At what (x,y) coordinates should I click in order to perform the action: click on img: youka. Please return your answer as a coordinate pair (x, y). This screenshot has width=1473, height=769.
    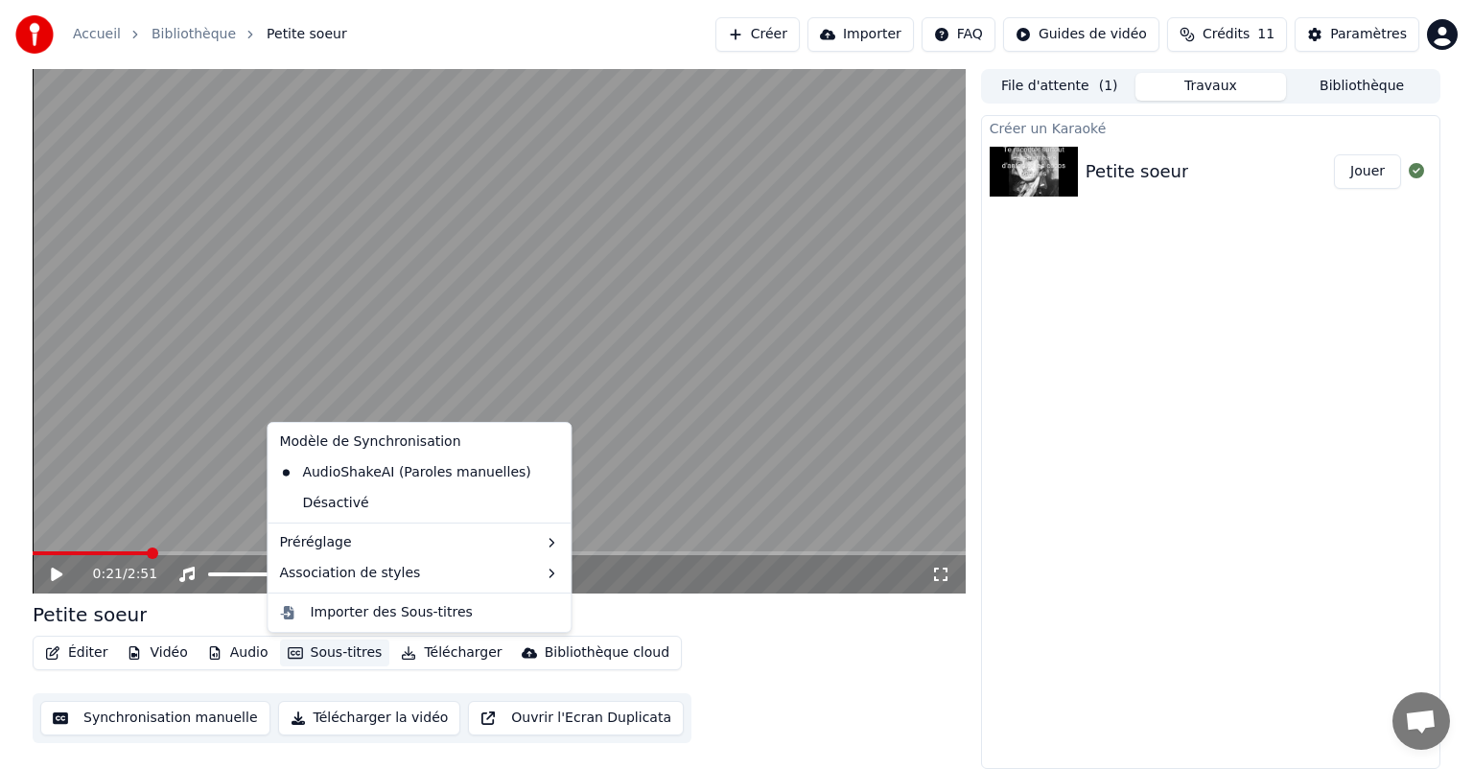
    Looking at the image, I should click on (35, 35).